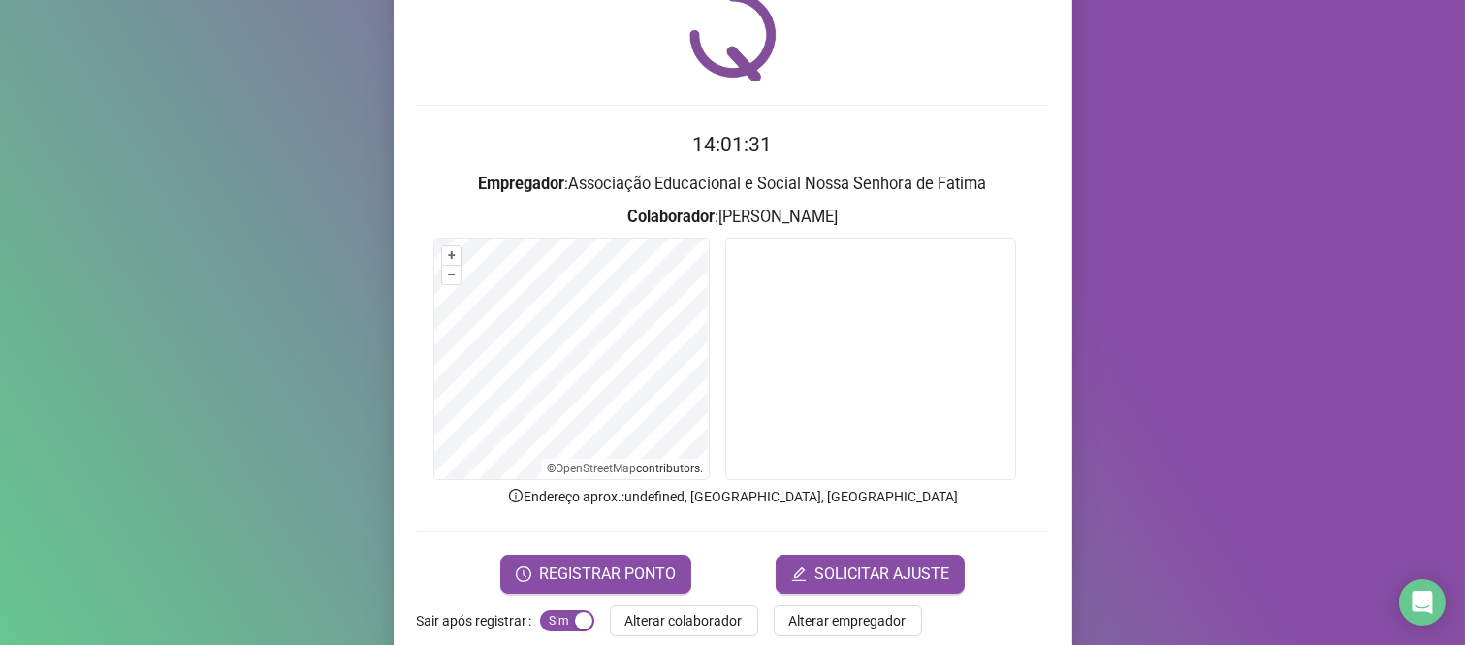  I want to click on time: 14:01:31, so click(733, 144).